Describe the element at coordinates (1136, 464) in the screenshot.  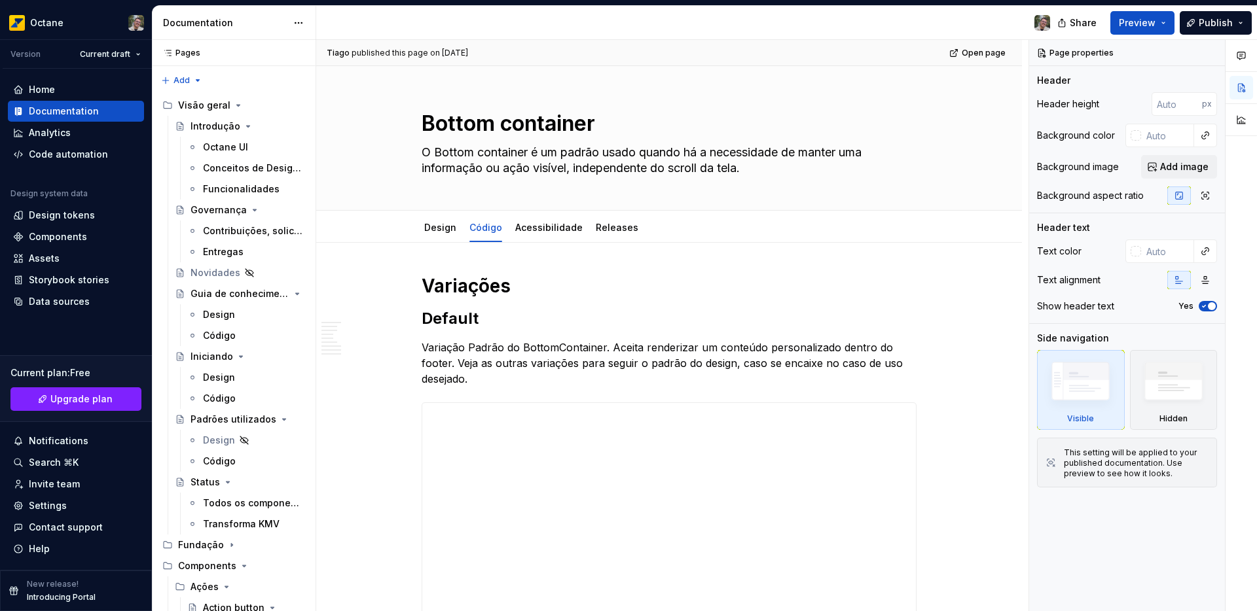
I see `div: This setting will be applied to your published documentation. Use preview to see how it looks.` at that location.